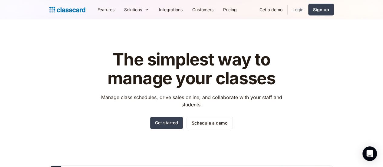 The height and width of the screenshot is (167, 383). Describe the element at coordinates (203, 9) in the screenshot. I see `a: Customers` at that location.